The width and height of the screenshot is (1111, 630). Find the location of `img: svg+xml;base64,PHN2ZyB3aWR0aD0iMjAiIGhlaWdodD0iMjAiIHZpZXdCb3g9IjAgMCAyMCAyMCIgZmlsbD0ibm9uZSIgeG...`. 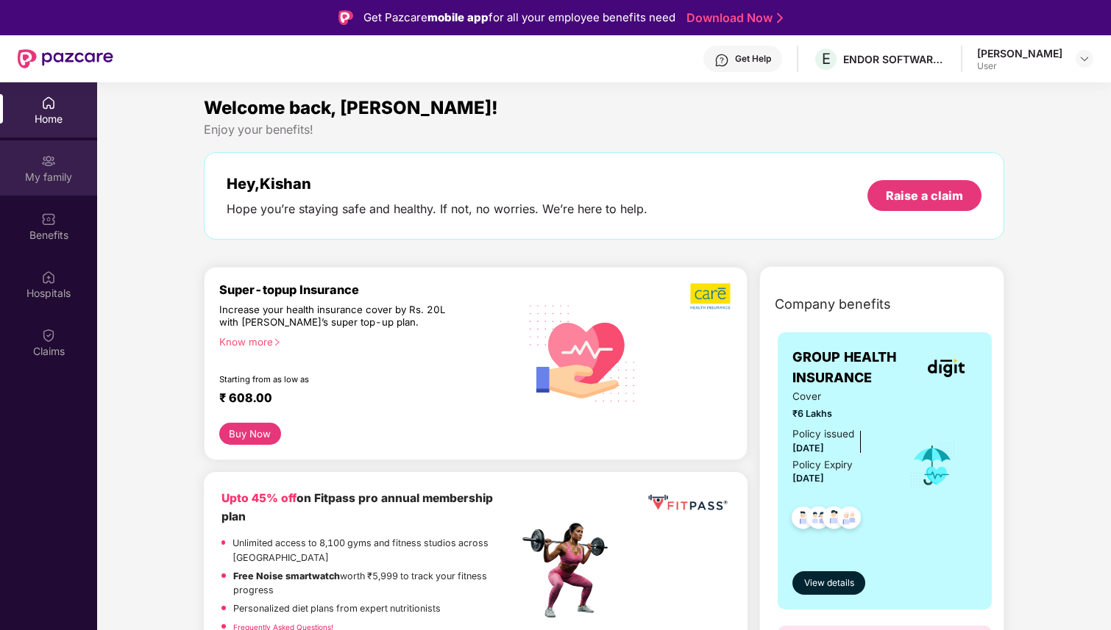

img: svg+xml;base64,PHN2ZyB3aWR0aD0iMjAiIGhlaWdodD0iMjAiIHZpZXdCb3g9IjAgMCAyMCAyMCIgZmlsbD0ibm9uZSIgeG... is located at coordinates (49, 161).